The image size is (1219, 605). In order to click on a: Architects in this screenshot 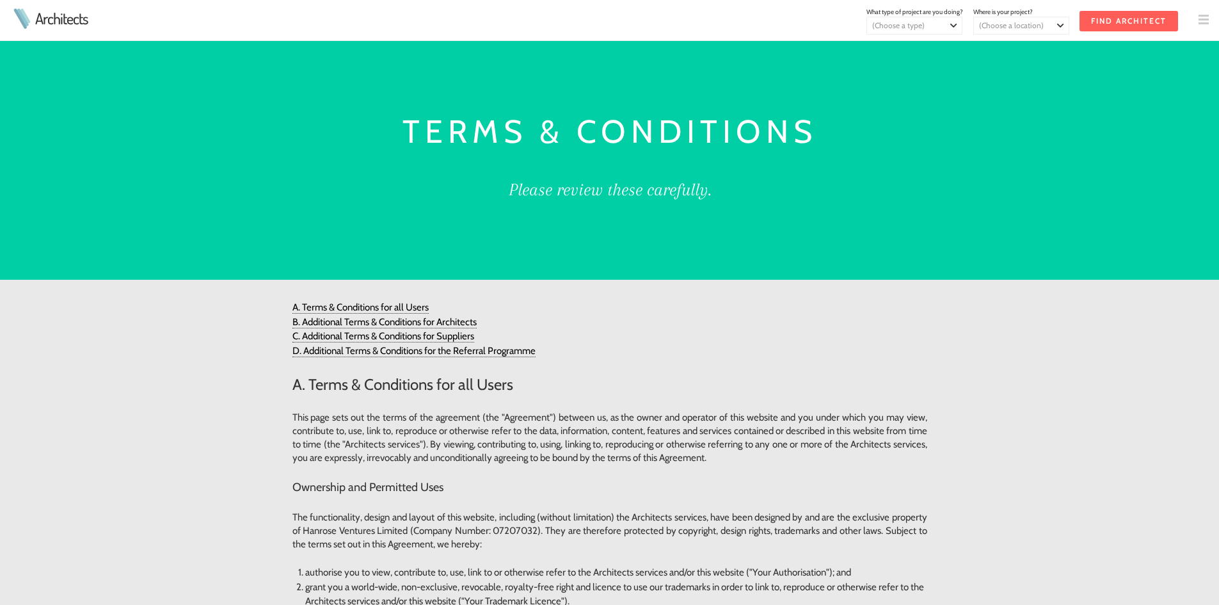, I will do `click(61, 19)`.